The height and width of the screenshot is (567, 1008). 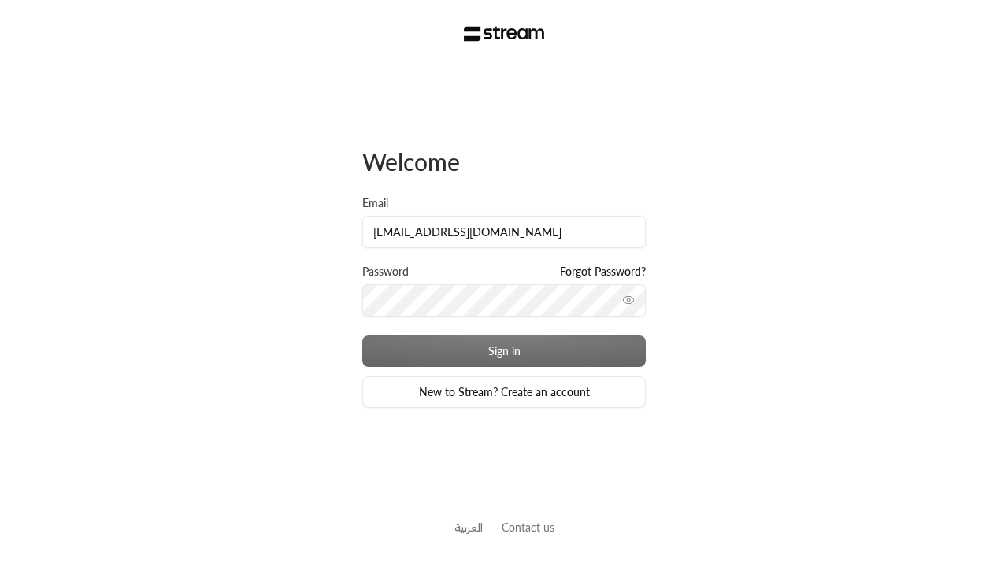 I want to click on button: toggle password visibility, so click(x=629, y=300).